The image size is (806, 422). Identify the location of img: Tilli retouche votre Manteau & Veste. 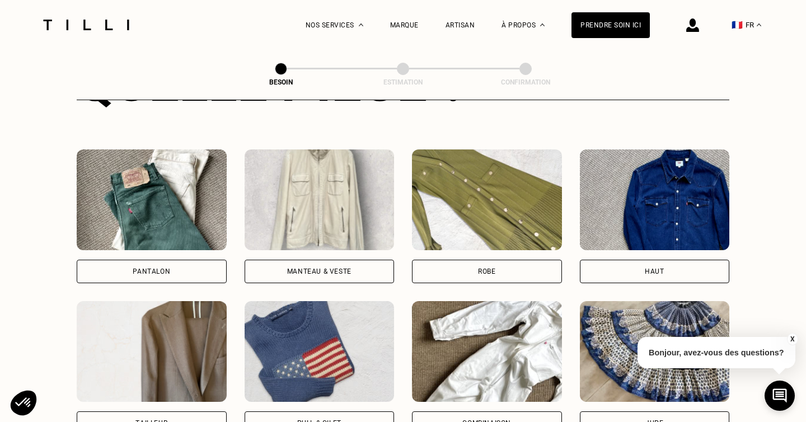
(320, 200).